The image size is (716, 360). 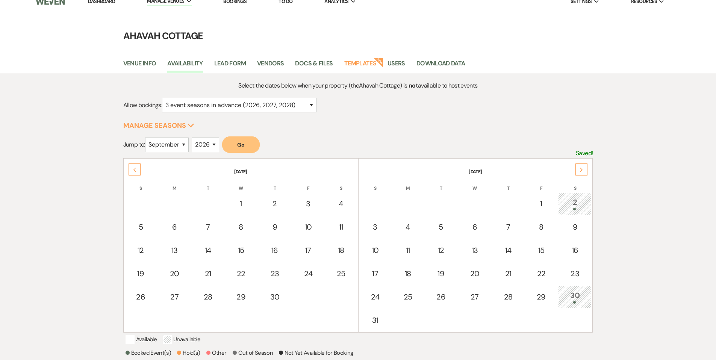 I want to click on div: 31, so click(x=375, y=320).